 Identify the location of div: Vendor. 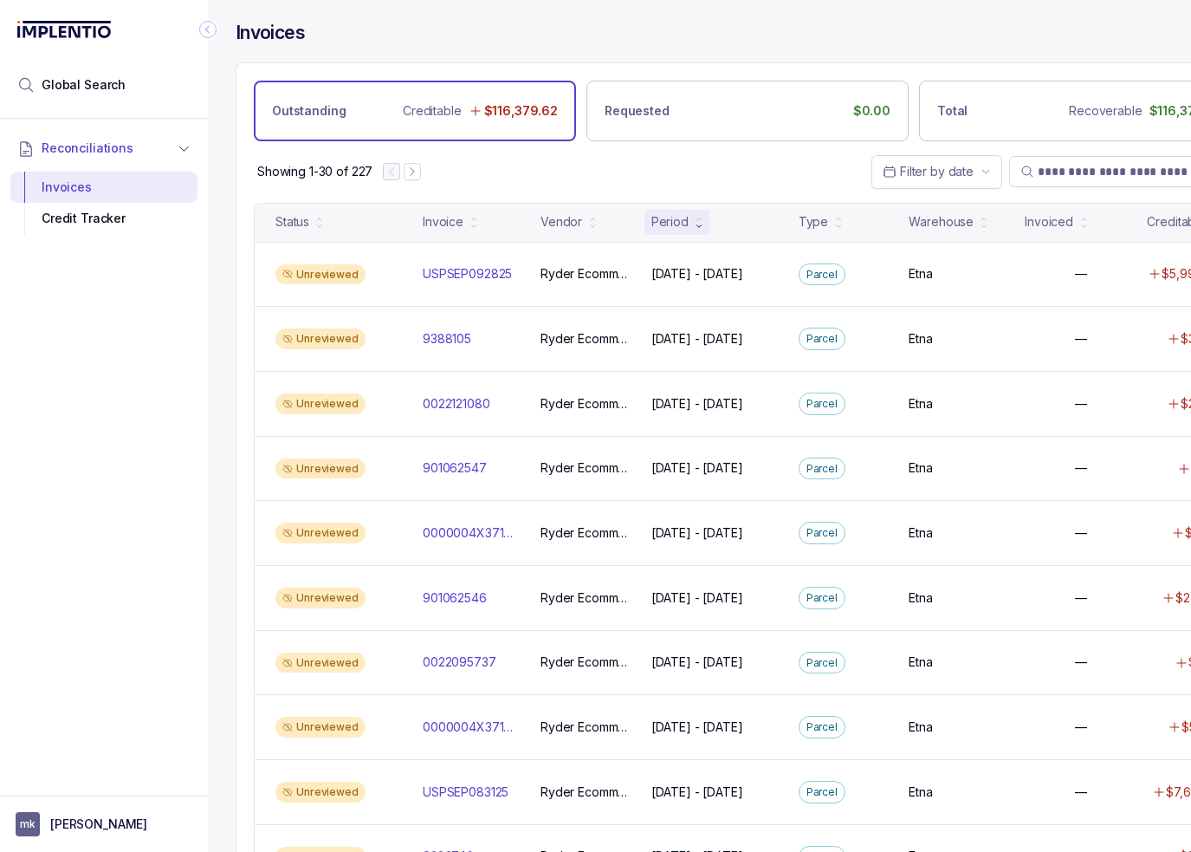
(561, 222).